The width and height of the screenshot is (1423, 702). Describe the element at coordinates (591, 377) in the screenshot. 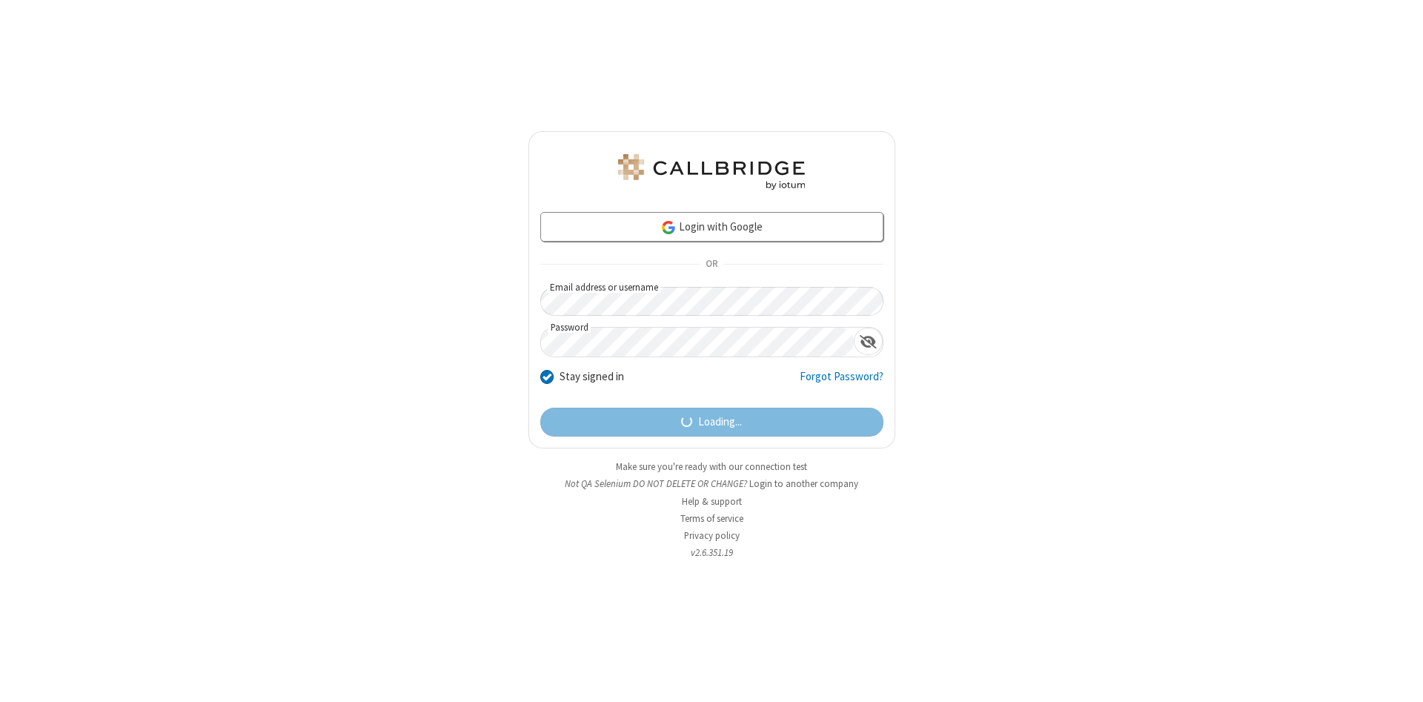

I see `label: Stay signed in` at that location.